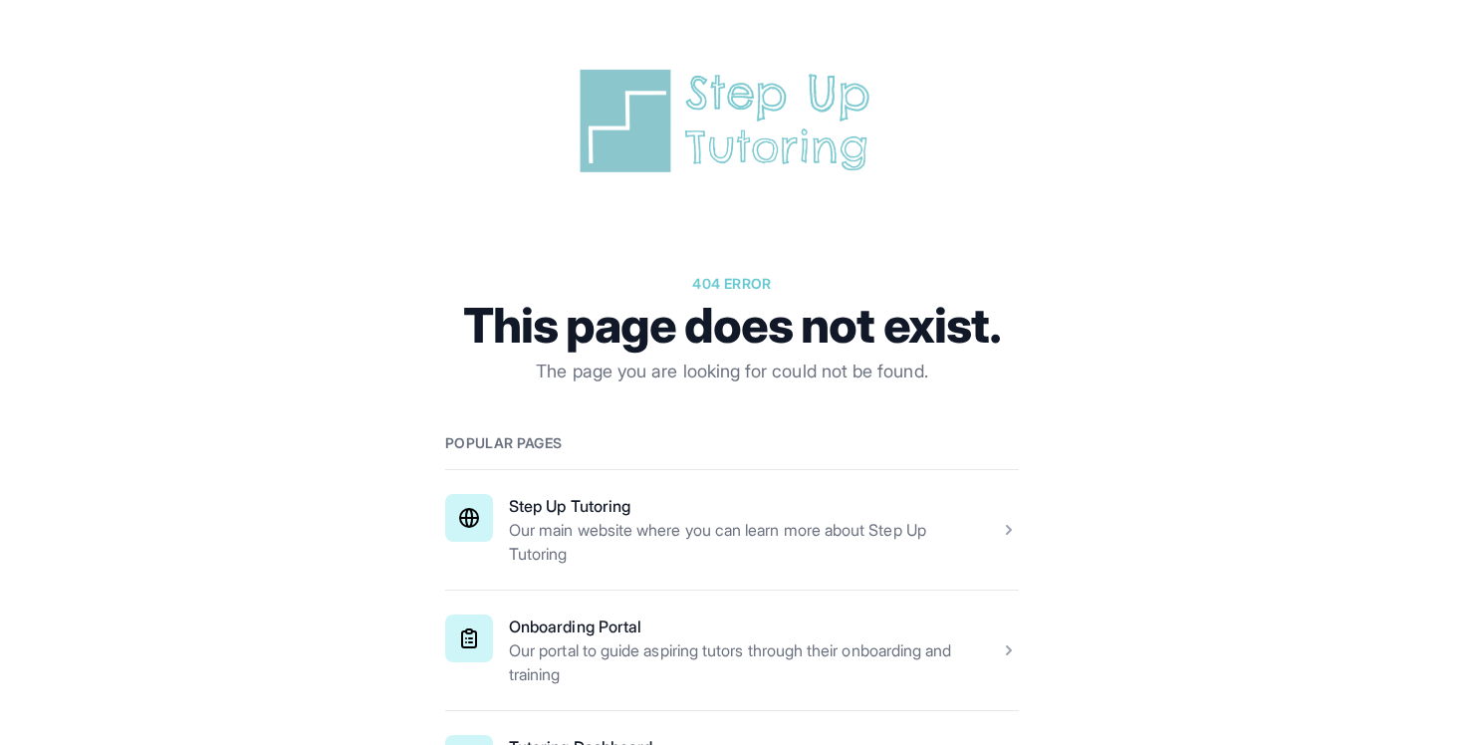  I want to click on a: Step Up Tutoring, so click(570, 506).